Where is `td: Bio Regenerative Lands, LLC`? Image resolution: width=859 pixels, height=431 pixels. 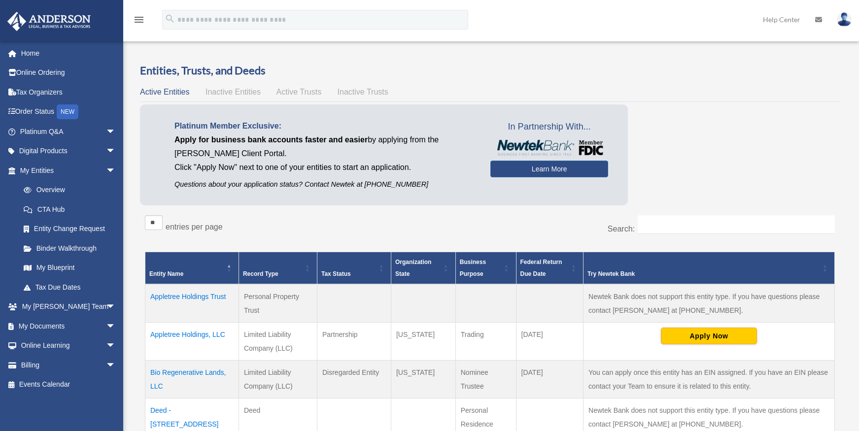
td: Bio Regenerative Lands, LLC is located at coordinates (192, 379).